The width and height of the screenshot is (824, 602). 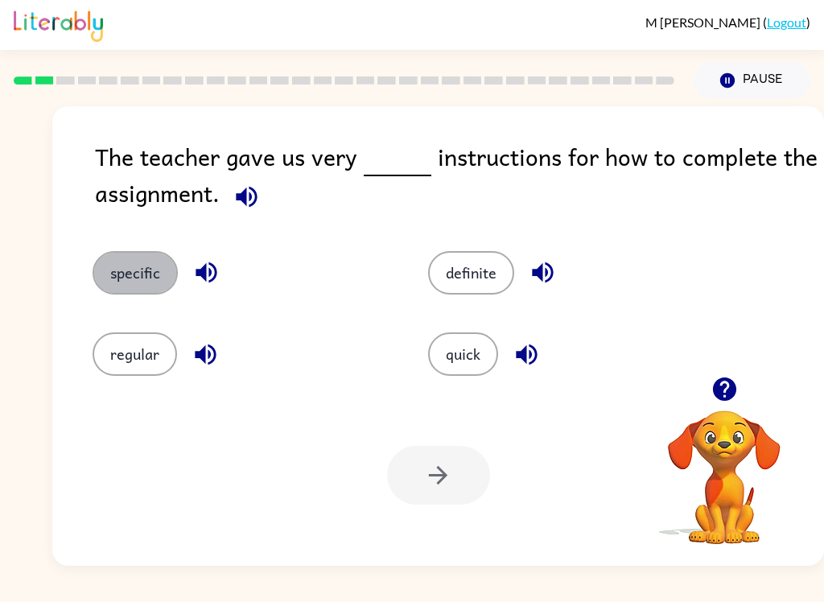 I want to click on button: quick, so click(x=463, y=354).